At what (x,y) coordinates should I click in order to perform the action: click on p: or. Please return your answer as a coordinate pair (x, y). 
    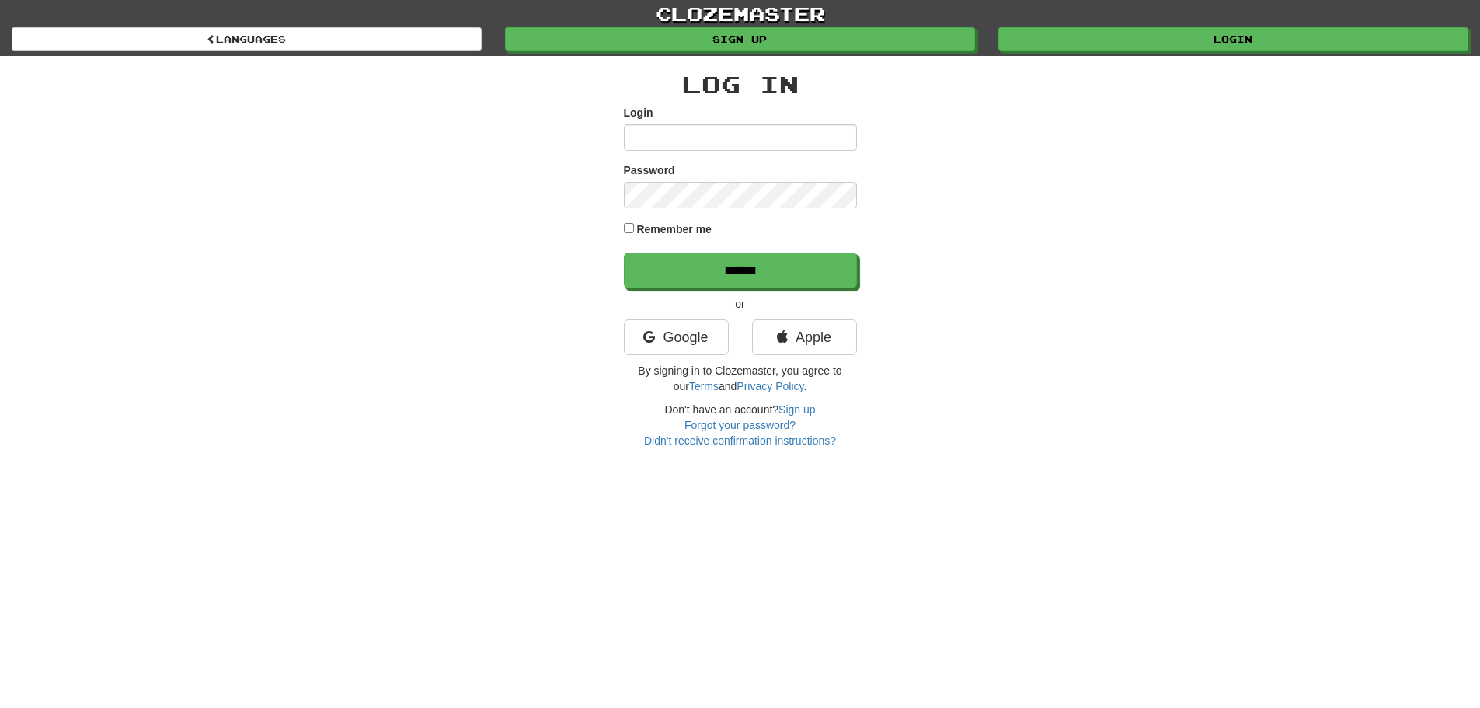
    Looking at the image, I should click on (740, 304).